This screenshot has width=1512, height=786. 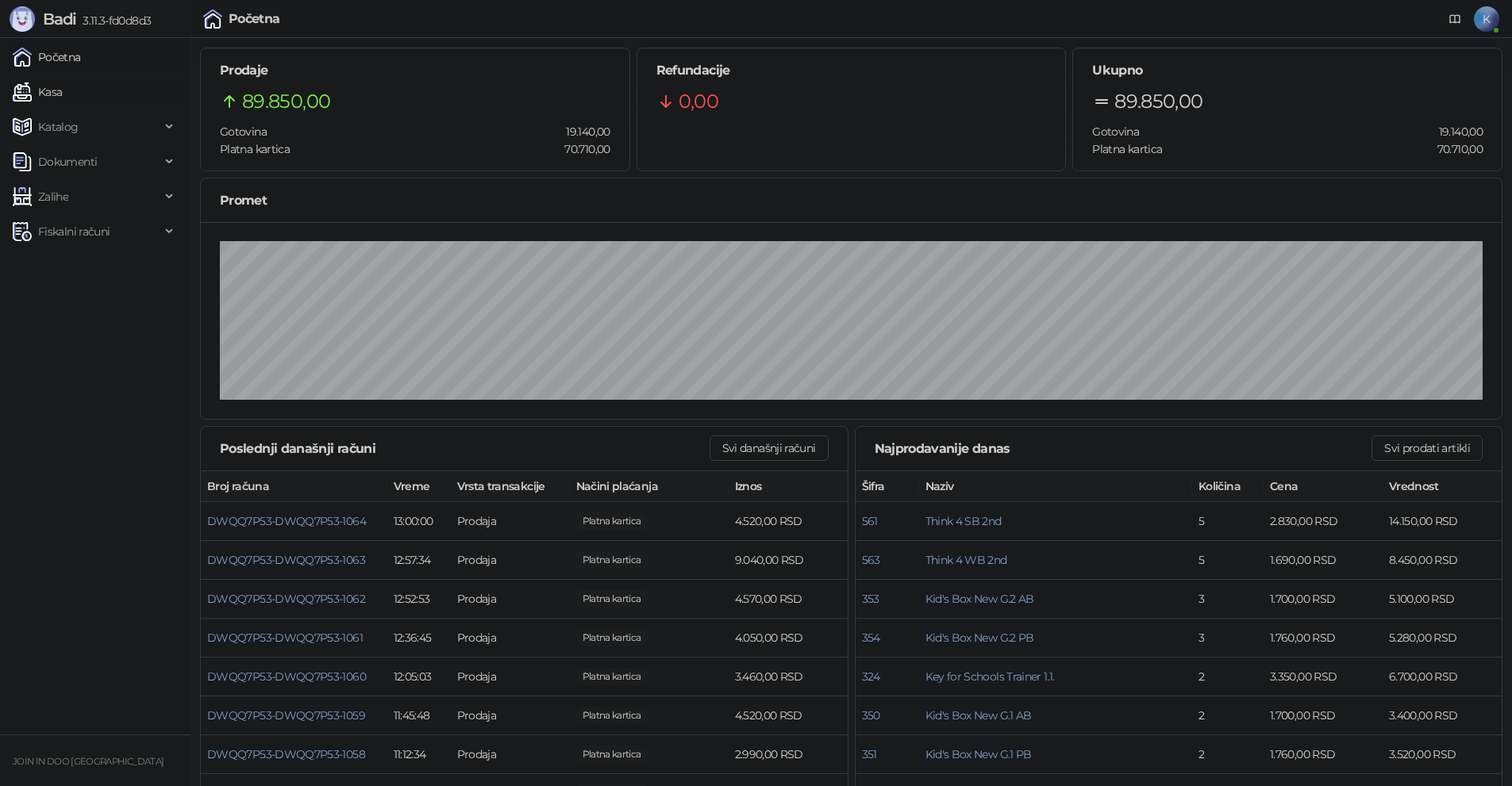 I want to click on td: 5.100,00 RSD, so click(x=1443, y=600).